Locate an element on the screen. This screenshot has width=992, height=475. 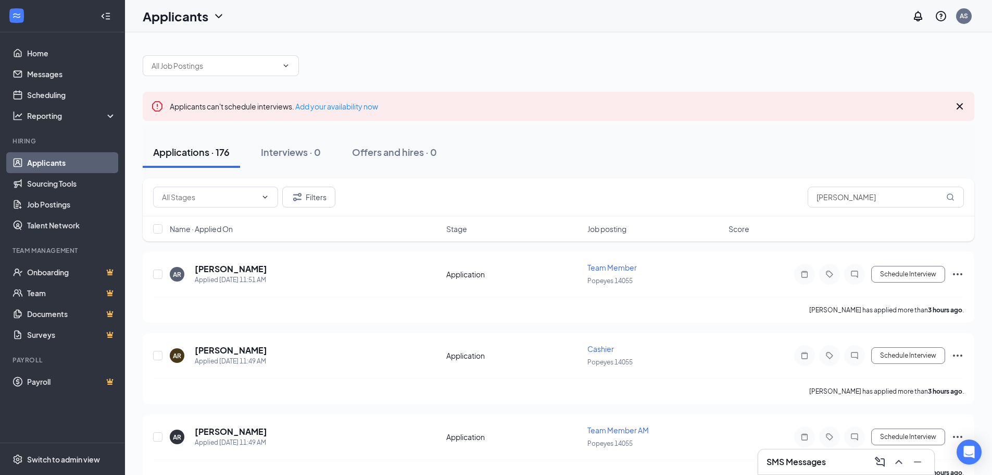
span: Cashier is located at coordinates (601, 348).